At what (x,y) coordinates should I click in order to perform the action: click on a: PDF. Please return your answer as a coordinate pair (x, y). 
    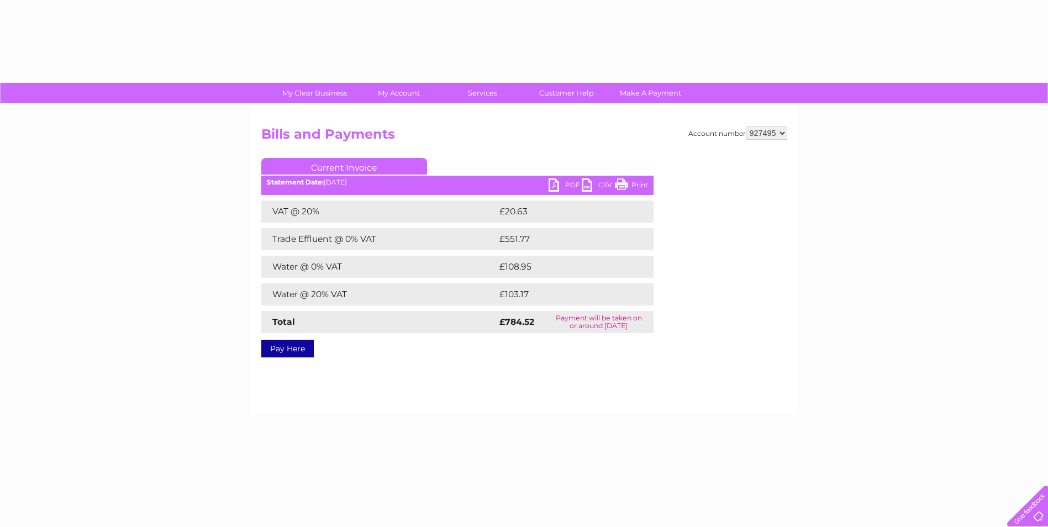
    Looking at the image, I should click on (565, 186).